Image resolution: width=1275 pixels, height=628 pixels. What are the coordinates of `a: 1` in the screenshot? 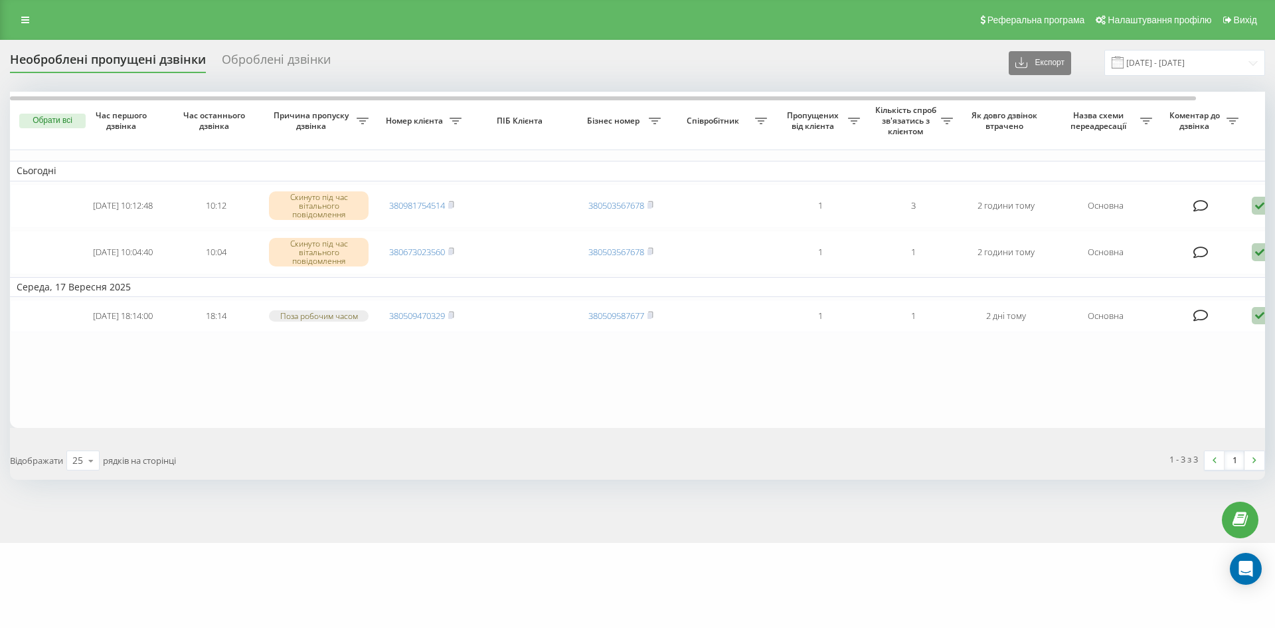 It's located at (1235, 460).